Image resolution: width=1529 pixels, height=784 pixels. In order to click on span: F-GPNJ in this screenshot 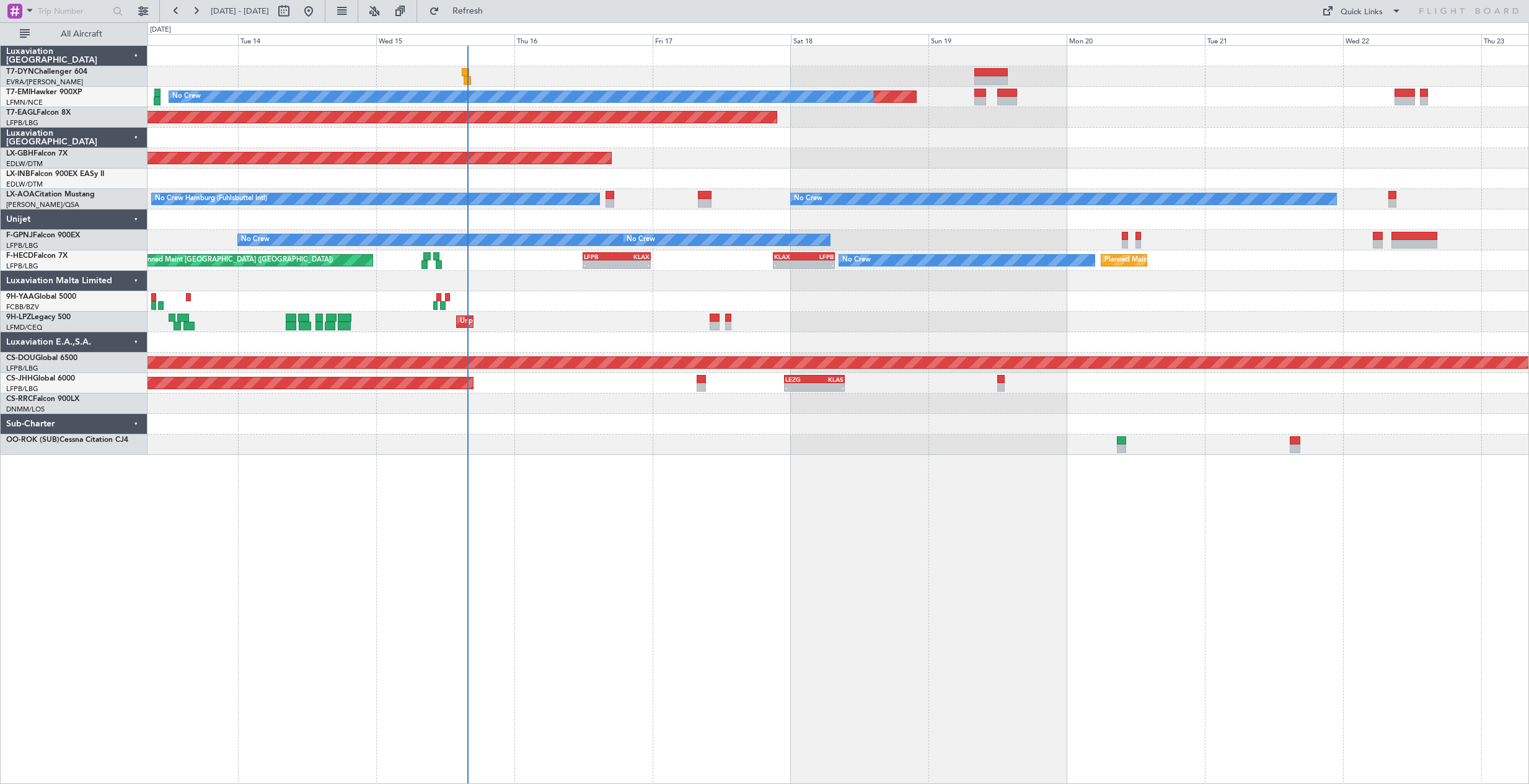, I will do `click(19, 235)`.